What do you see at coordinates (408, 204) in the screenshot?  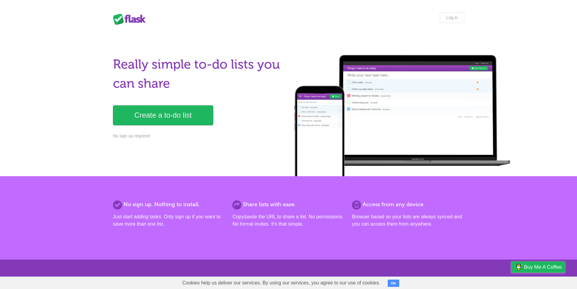 I see `h2: Access from any device.` at bounding box center [408, 204].